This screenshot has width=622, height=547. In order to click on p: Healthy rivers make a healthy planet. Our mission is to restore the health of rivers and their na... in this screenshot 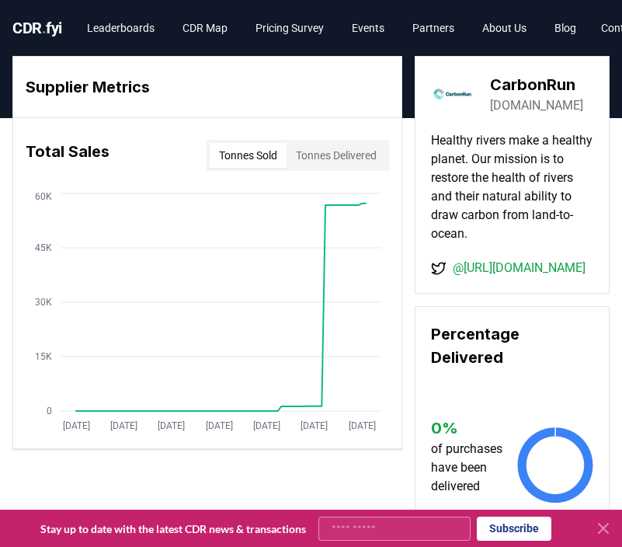, I will do `click(512, 187)`.